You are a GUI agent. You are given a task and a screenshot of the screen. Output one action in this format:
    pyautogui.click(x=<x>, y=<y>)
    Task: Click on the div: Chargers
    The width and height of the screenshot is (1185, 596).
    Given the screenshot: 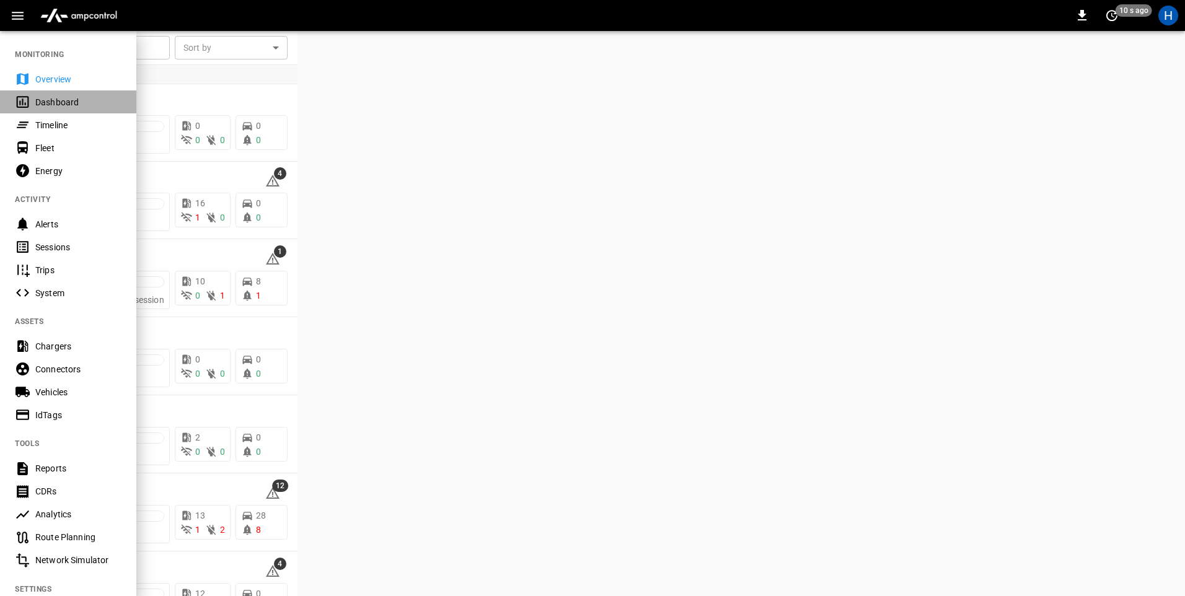 What is the action you would take?
    pyautogui.click(x=78, y=346)
    